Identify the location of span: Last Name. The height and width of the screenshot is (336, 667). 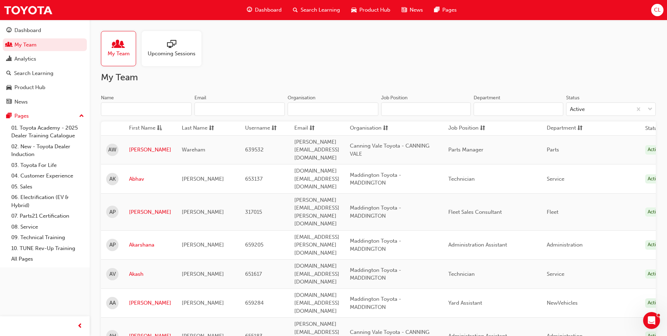
(194, 128).